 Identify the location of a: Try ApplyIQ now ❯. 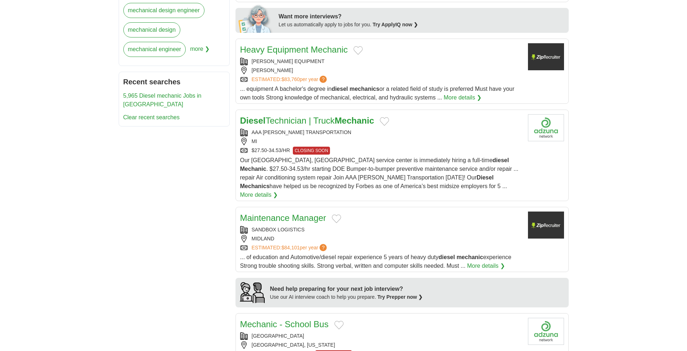
(395, 25).